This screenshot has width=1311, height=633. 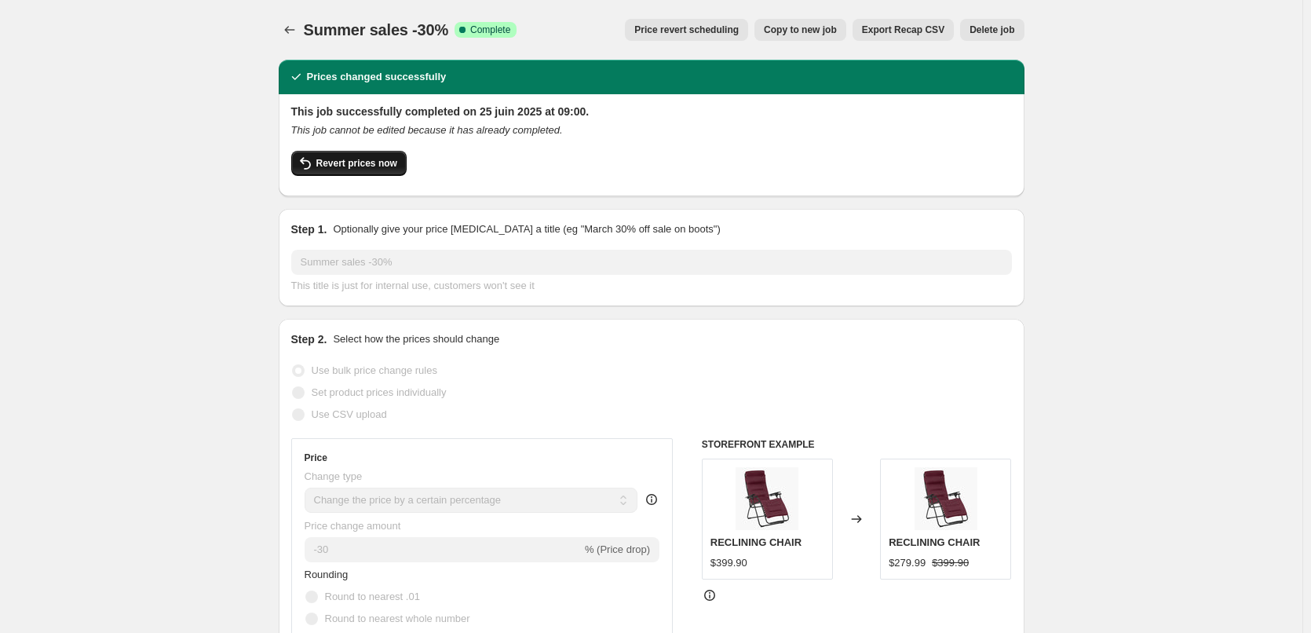 What do you see at coordinates (856, 444) in the screenshot?
I see `h6: STOREFRONT EXAMPLE` at bounding box center [856, 444].